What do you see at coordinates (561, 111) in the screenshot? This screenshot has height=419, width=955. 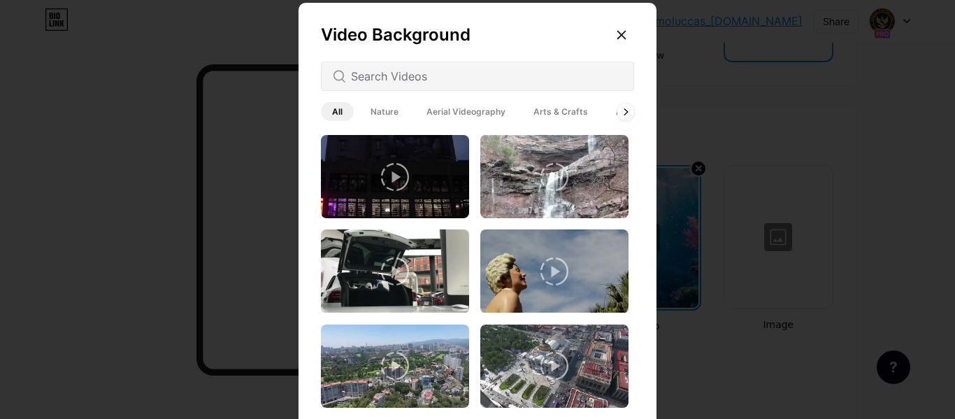 I see `span: Arts & Crafts` at bounding box center [561, 111].